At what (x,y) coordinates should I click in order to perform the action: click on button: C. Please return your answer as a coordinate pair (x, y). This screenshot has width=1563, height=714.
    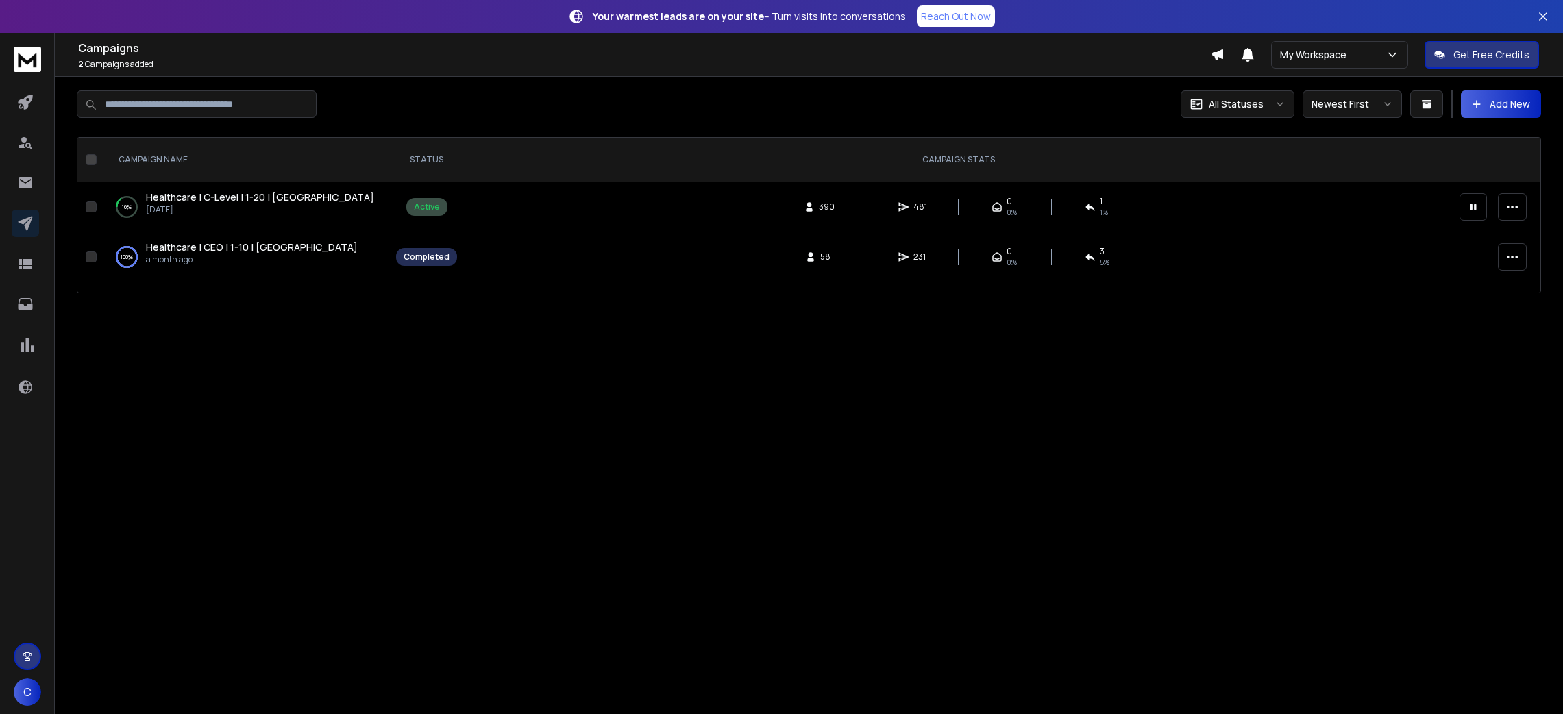
    Looking at the image, I should click on (27, 692).